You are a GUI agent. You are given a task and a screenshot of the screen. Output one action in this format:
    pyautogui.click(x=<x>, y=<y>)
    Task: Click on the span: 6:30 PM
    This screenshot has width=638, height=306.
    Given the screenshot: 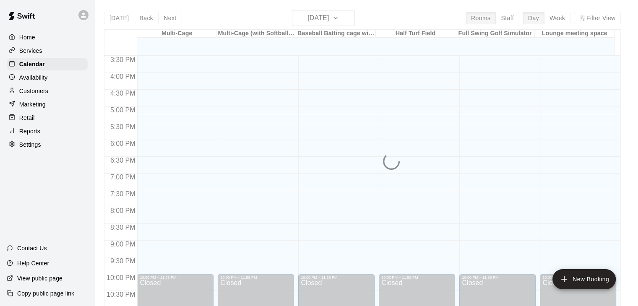 What is the action you would take?
    pyautogui.click(x=123, y=160)
    